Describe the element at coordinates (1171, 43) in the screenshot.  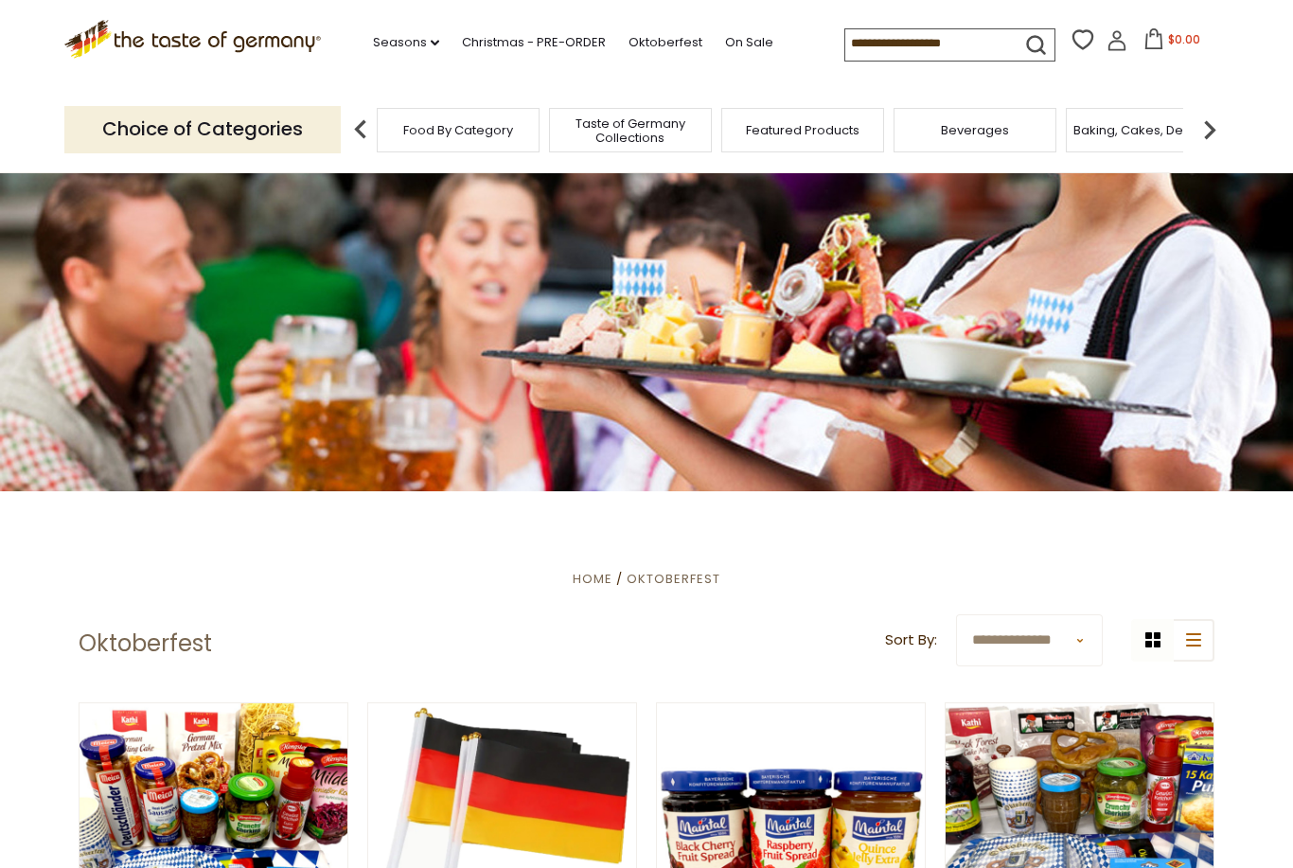
I see `button: $0.00` at that location.